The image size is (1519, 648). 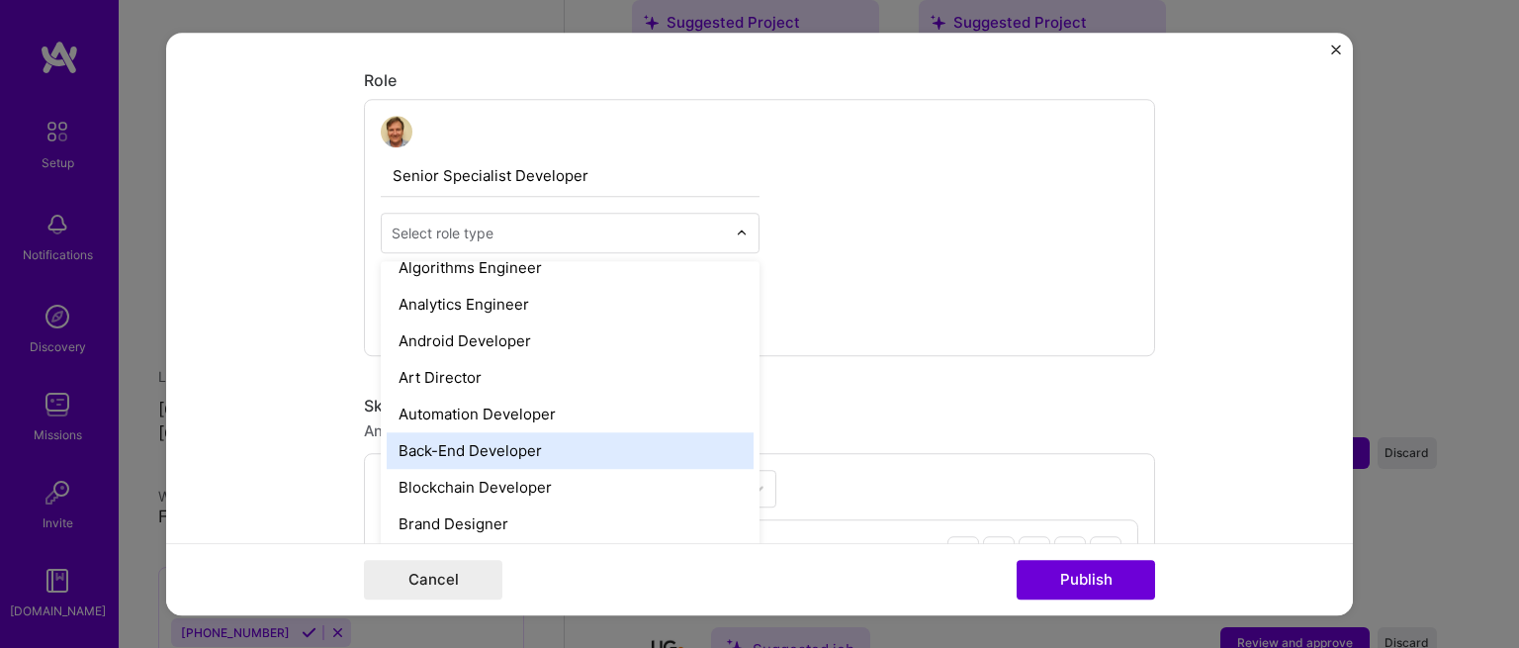 What do you see at coordinates (433, 579) in the screenshot?
I see `button: Cancel` at bounding box center [433, 579].